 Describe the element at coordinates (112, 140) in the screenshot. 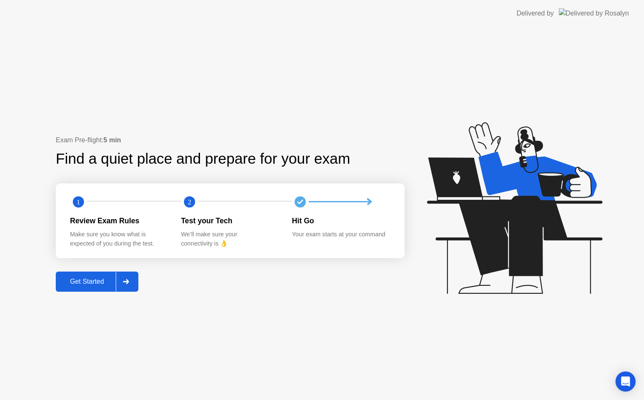

I see `b: 5 min` at that location.